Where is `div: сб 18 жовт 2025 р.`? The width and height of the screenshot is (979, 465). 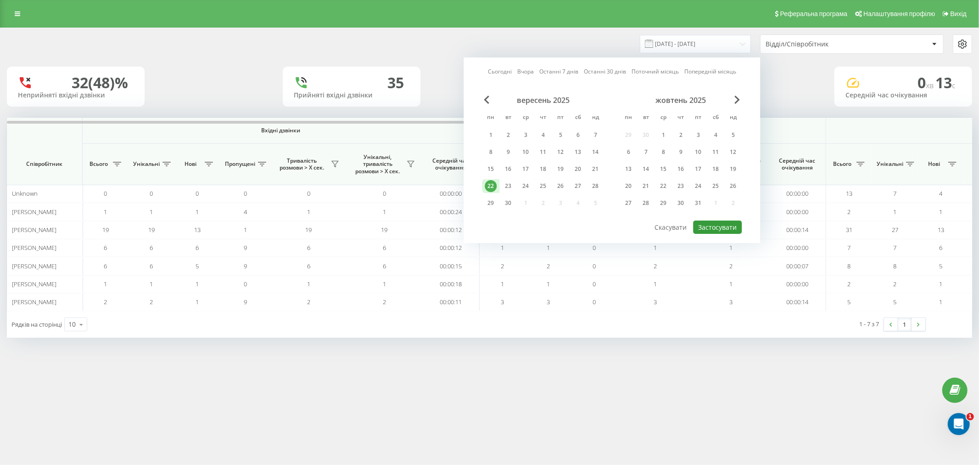
div: сб 18 жовт 2025 р. is located at coordinates (716, 169).